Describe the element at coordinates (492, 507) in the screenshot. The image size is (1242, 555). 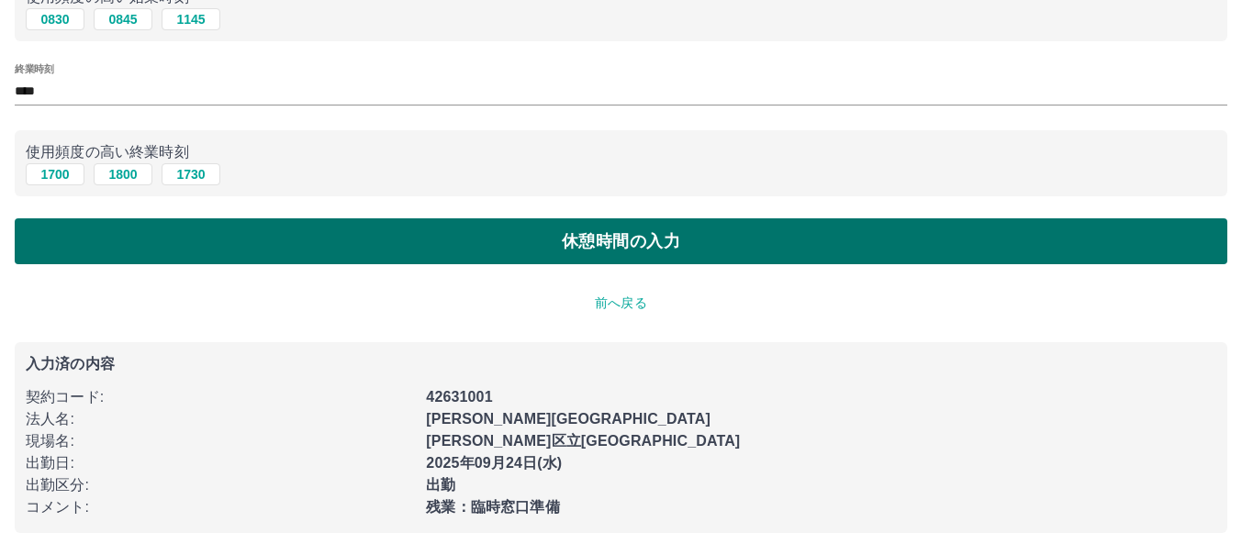
I see `b: 残業：臨時窓口準備` at that location.